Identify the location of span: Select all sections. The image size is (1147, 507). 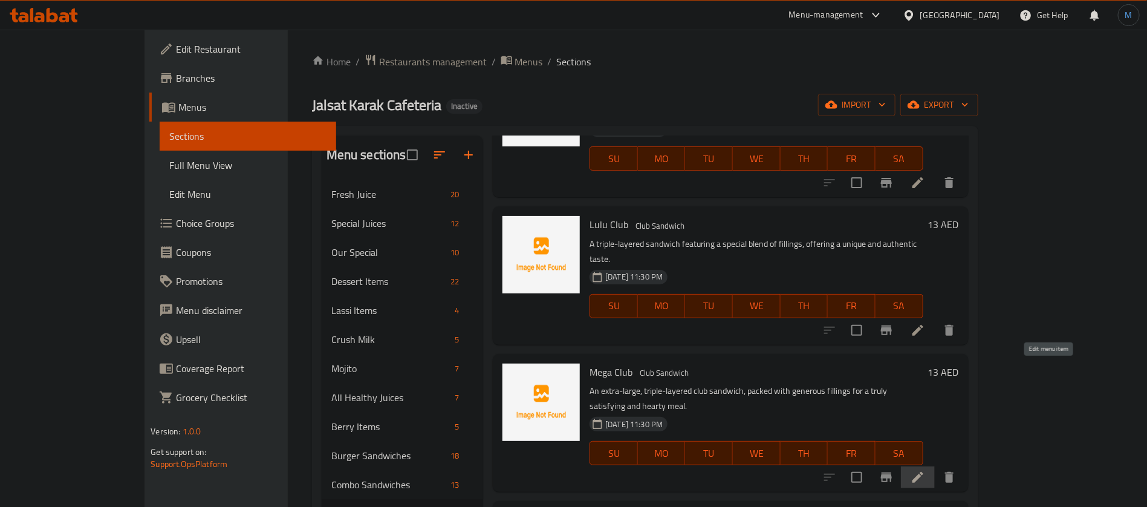
(412, 155).